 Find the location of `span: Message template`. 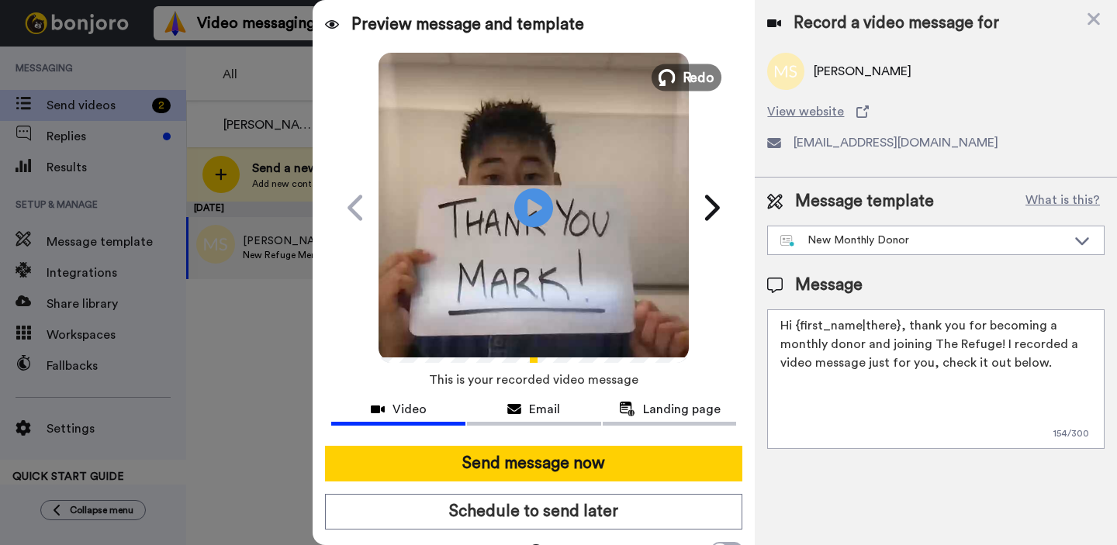

span: Message template is located at coordinates (864, 202).